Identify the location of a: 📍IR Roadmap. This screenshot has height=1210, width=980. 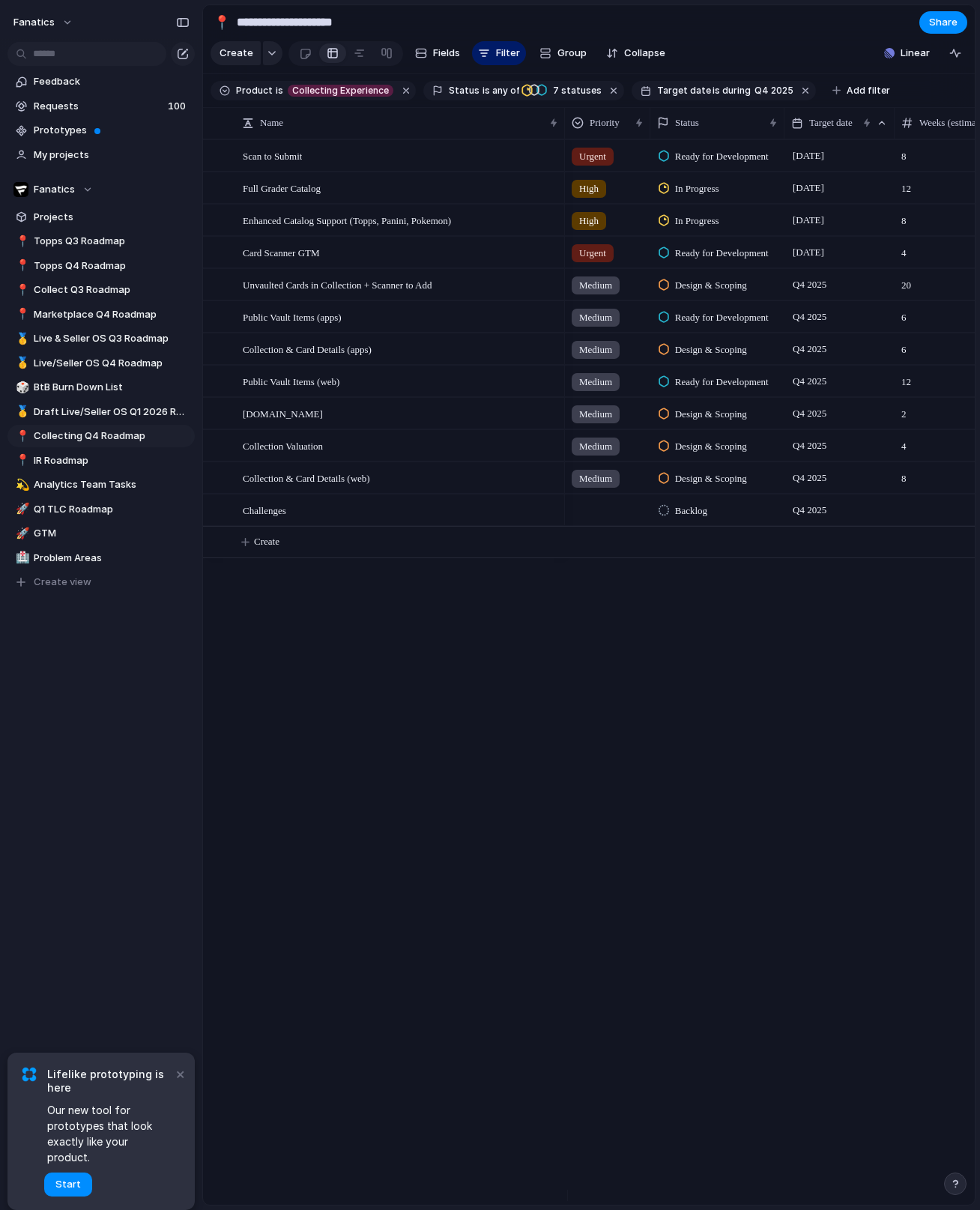
(102, 461).